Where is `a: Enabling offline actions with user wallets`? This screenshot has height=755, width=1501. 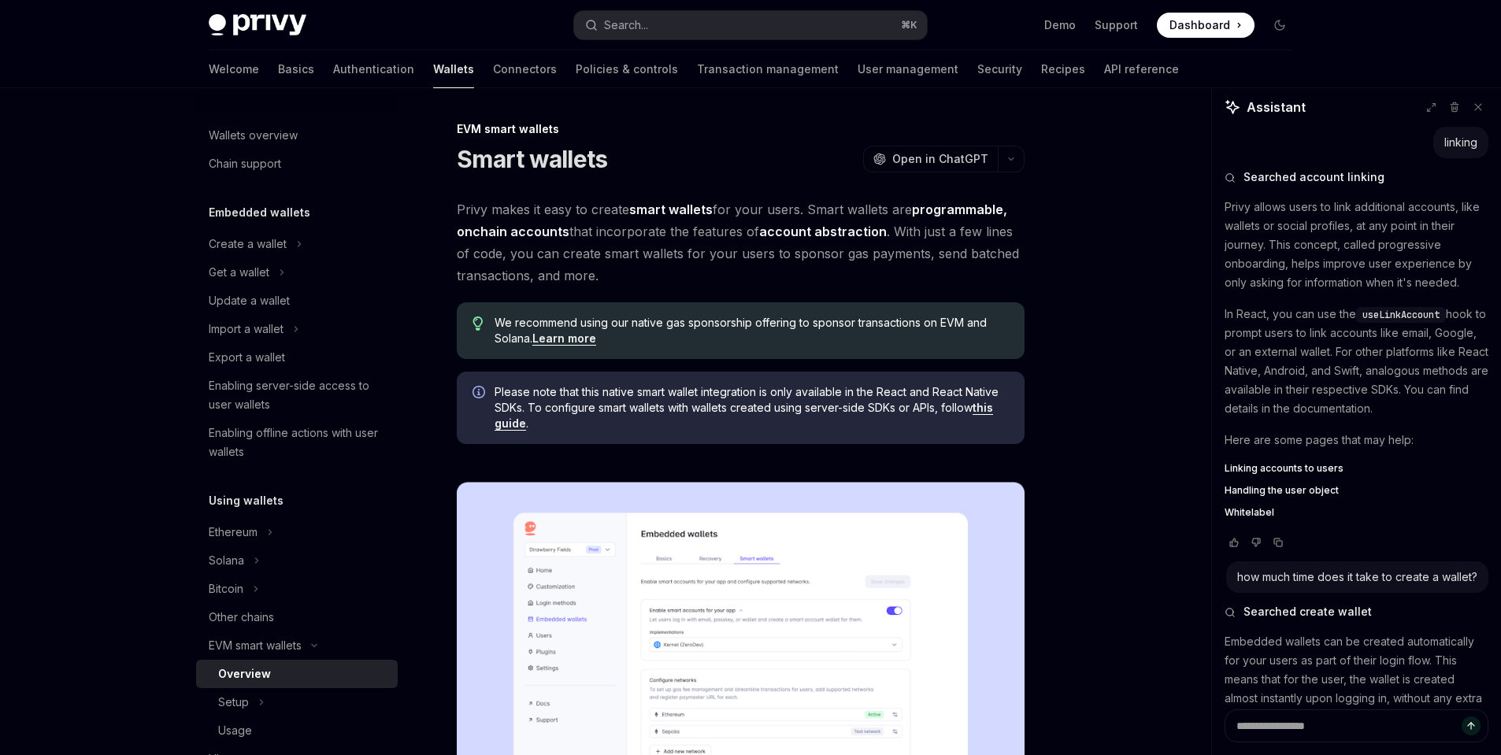 a: Enabling offline actions with user wallets is located at coordinates (297, 443).